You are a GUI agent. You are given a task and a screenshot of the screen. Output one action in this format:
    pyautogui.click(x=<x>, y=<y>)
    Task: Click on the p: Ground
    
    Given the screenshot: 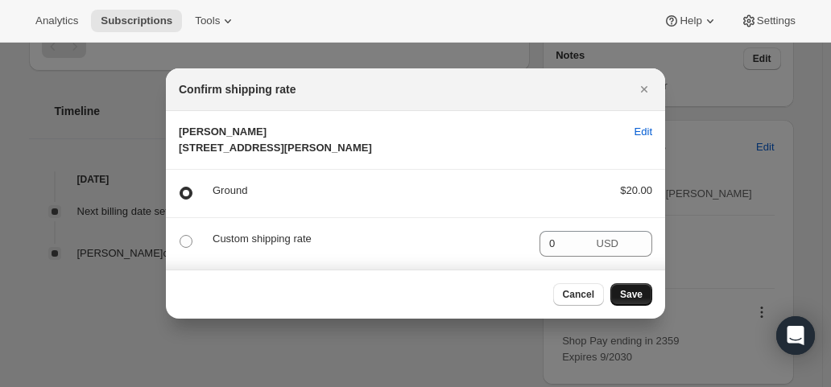 What is the action you would take?
    pyautogui.click(x=403, y=191)
    